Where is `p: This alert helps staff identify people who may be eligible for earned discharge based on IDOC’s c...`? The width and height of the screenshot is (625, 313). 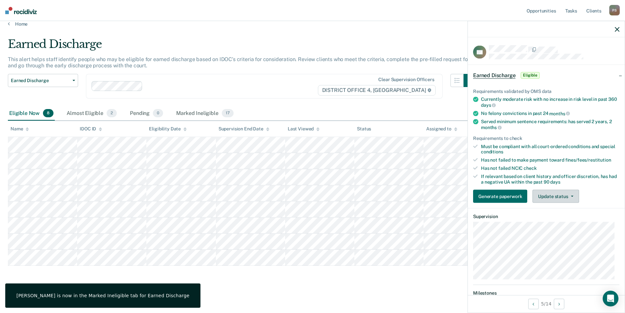
p: This alert helps staff identify people who may be eligible for earned discharge based on IDOC’s c... is located at coordinates (241, 62).